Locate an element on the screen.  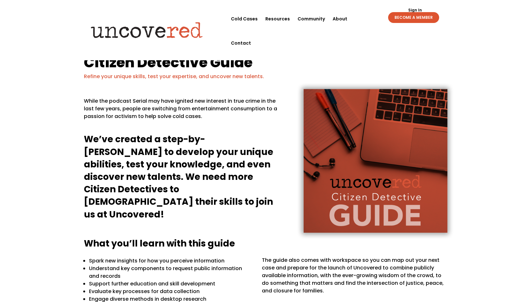
p: Understand key components to request public information and records is located at coordinates (171, 272).